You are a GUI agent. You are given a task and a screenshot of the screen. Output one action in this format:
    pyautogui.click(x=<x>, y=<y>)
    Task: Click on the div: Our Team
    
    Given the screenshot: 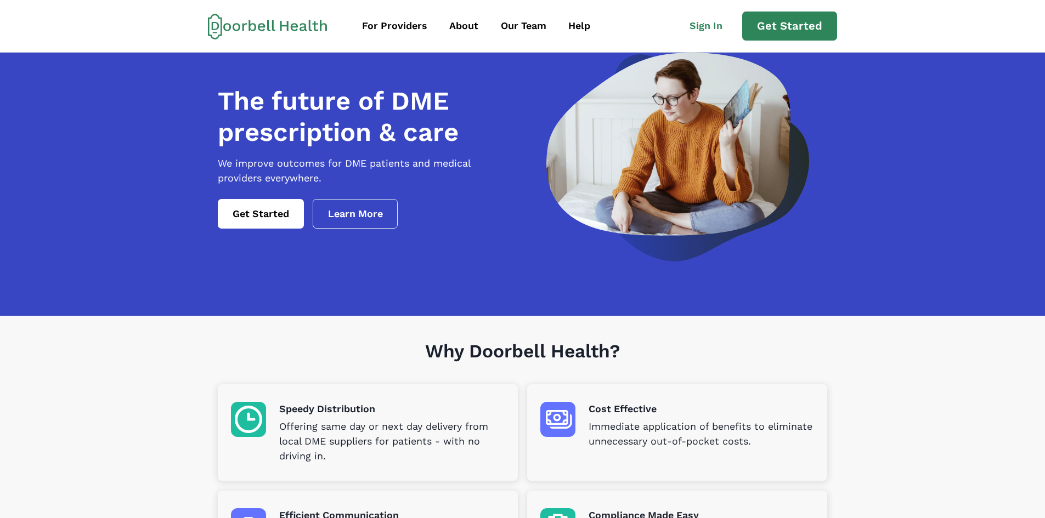 What is the action you would take?
    pyautogui.click(x=523, y=26)
    